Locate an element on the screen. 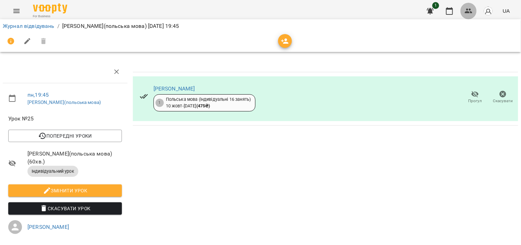 The height and width of the screenshot is (245, 521). button: Menu is located at coordinates (16, 11).